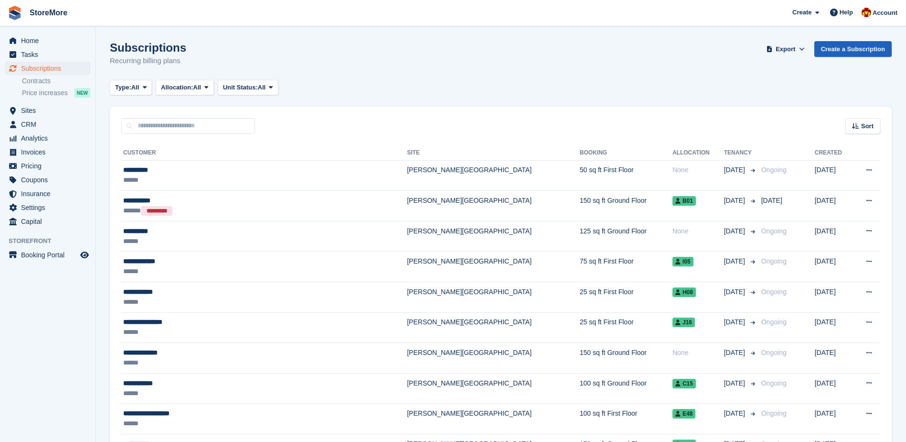  Describe the element at coordinates (684, 383) in the screenshot. I see `span: C15` at that location.